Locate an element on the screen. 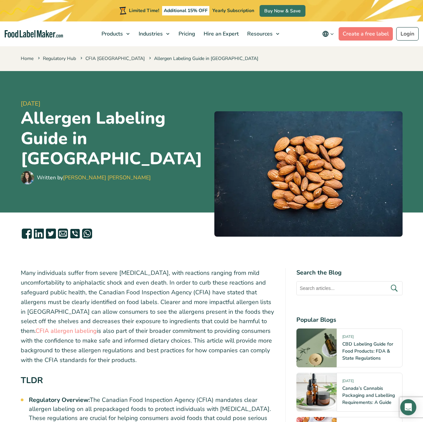  a: Resources is located at coordinates (263, 34).